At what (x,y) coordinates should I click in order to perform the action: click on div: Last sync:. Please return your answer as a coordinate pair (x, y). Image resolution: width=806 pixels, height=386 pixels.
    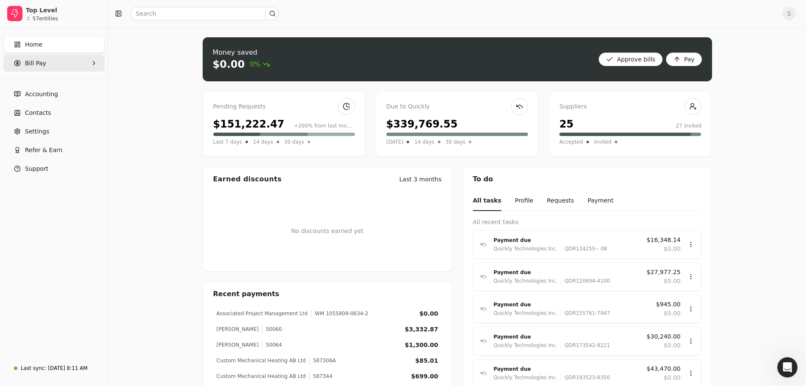
    Looking at the image, I should click on (33, 368).